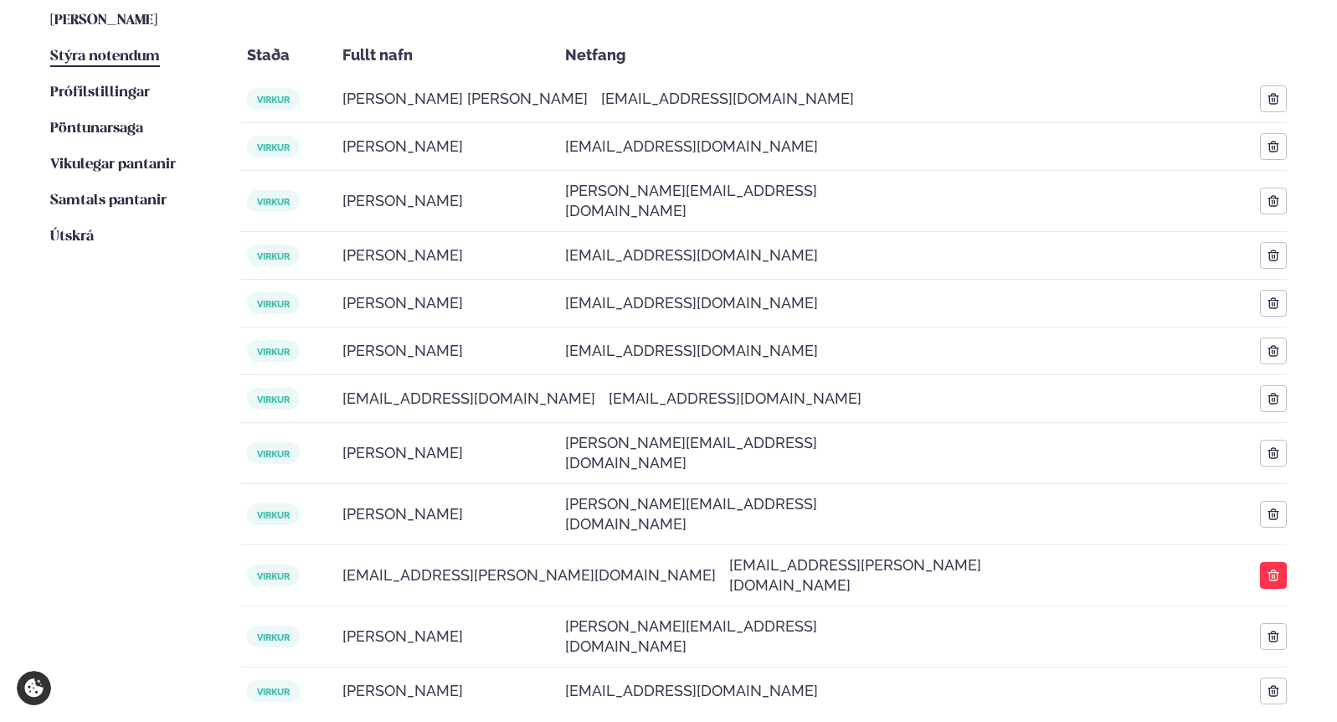 The width and height of the screenshot is (1337, 722). What do you see at coordinates (100, 93) in the screenshot?
I see `a: Prófílstillingar` at bounding box center [100, 93].